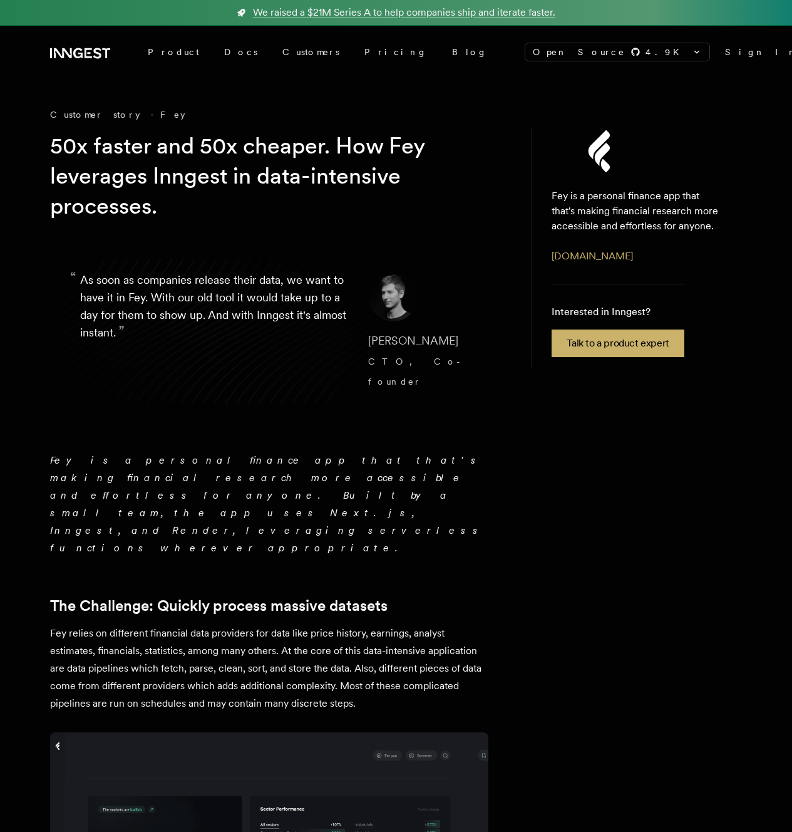 The image size is (792, 832). What do you see at coordinates (579, 52) in the screenshot?
I see `span: Open Source` at bounding box center [579, 52].